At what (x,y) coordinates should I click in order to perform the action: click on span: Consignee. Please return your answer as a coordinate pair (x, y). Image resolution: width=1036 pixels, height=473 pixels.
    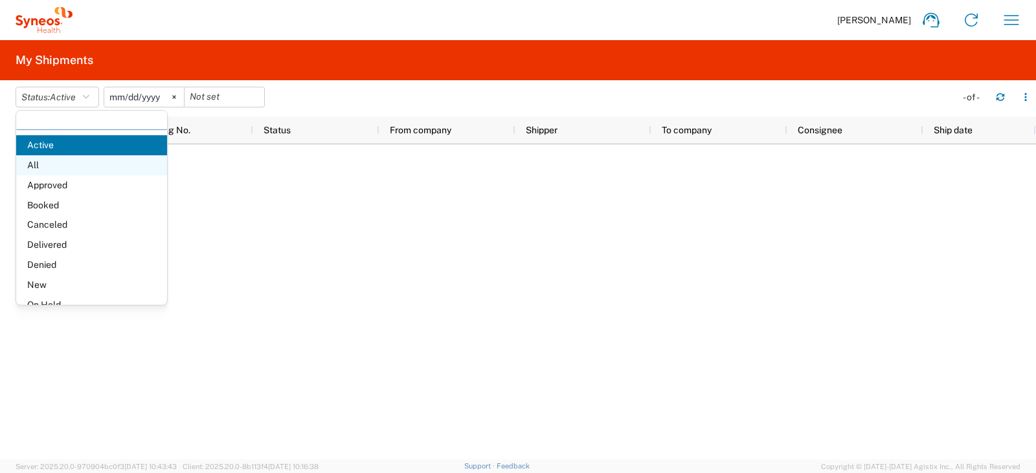
    Looking at the image, I should click on (819, 130).